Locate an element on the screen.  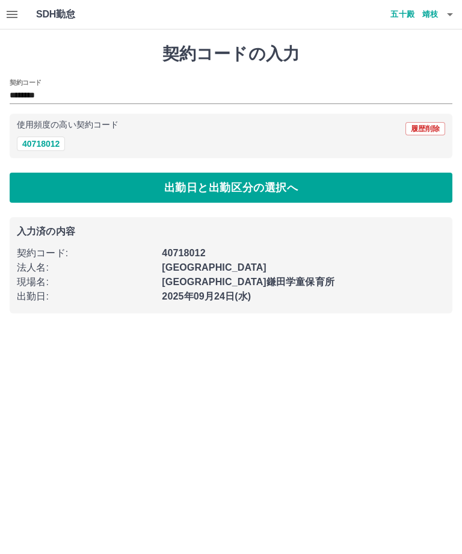
button: 40718012 is located at coordinates (41, 144).